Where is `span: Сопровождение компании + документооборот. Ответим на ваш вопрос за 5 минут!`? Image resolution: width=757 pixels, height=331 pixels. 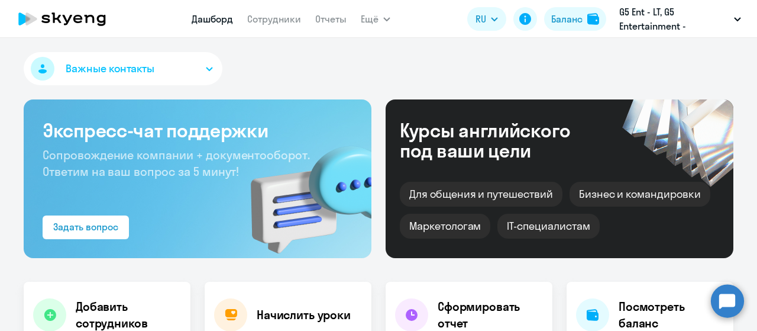 span: Сопровождение компании + документооборот. Ответим на ваш вопрос за 5 минут! is located at coordinates (176, 163).